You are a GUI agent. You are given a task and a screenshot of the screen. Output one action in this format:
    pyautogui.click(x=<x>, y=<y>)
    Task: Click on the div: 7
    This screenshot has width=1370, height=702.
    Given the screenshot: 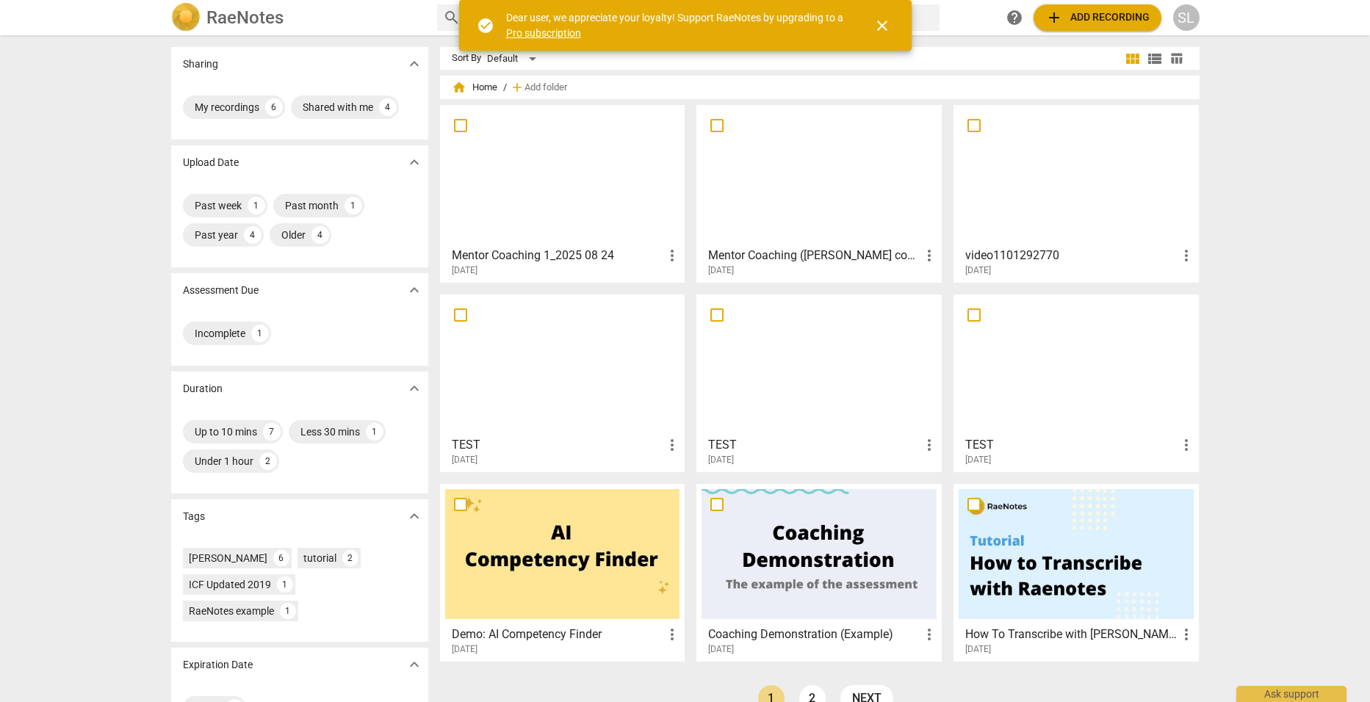 What is the action you would take?
    pyautogui.click(x=272, y=432)
    